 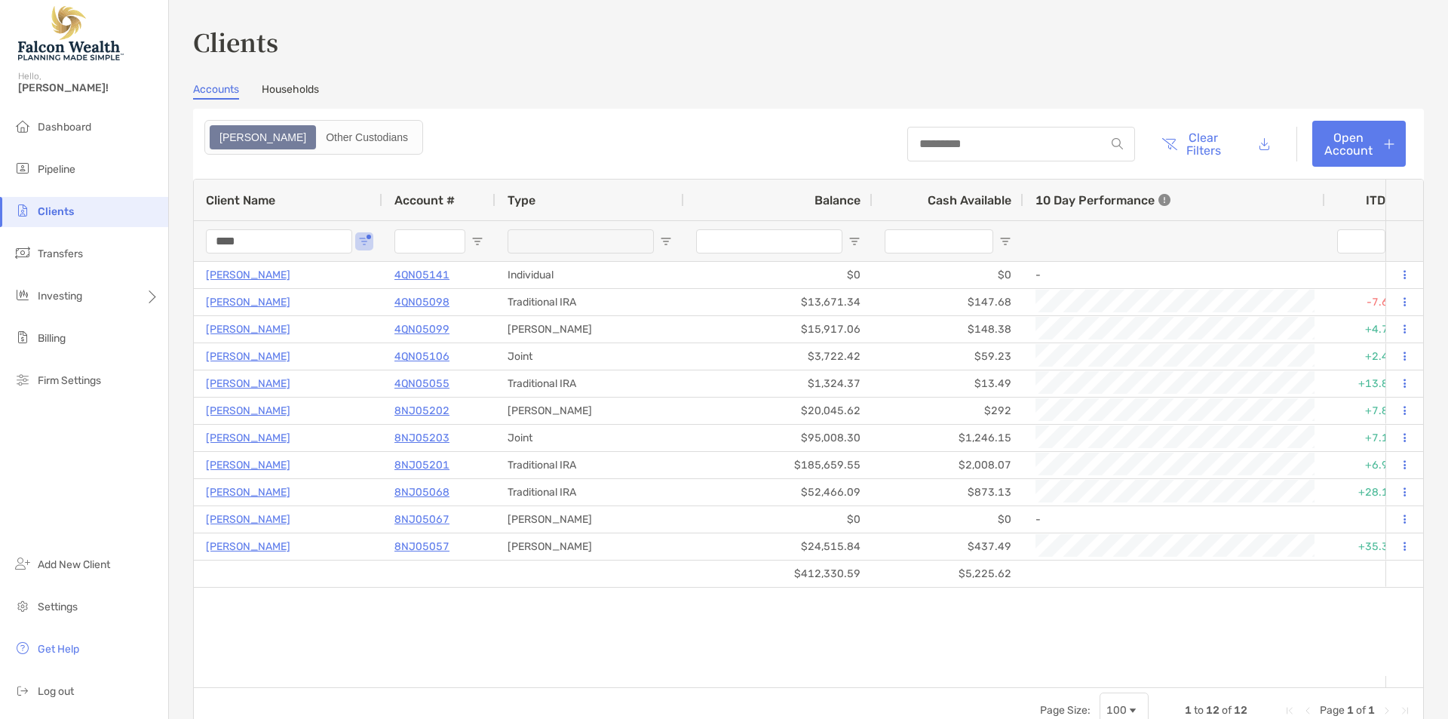 What do you see at coordinates (422, 274) in the screenshot?
I see `a: 4QN05141` at bounding box center [422, 274].